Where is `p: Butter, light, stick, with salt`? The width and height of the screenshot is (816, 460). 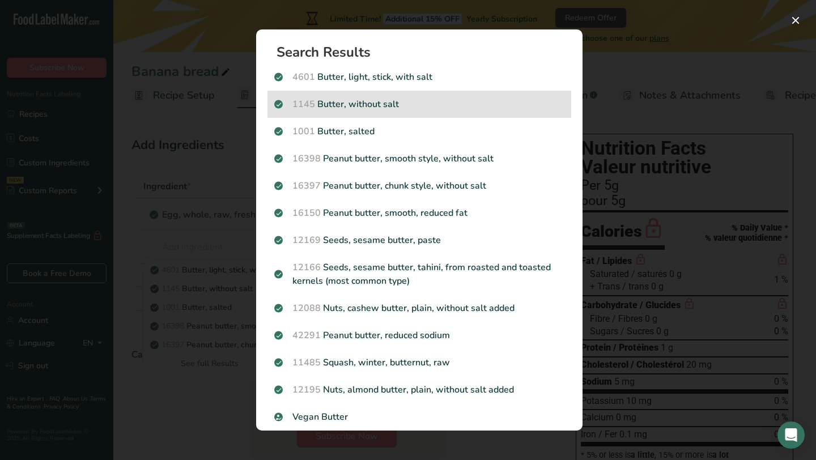
p: Butter, light, stick, with salt is located at coordinates (419, 77).